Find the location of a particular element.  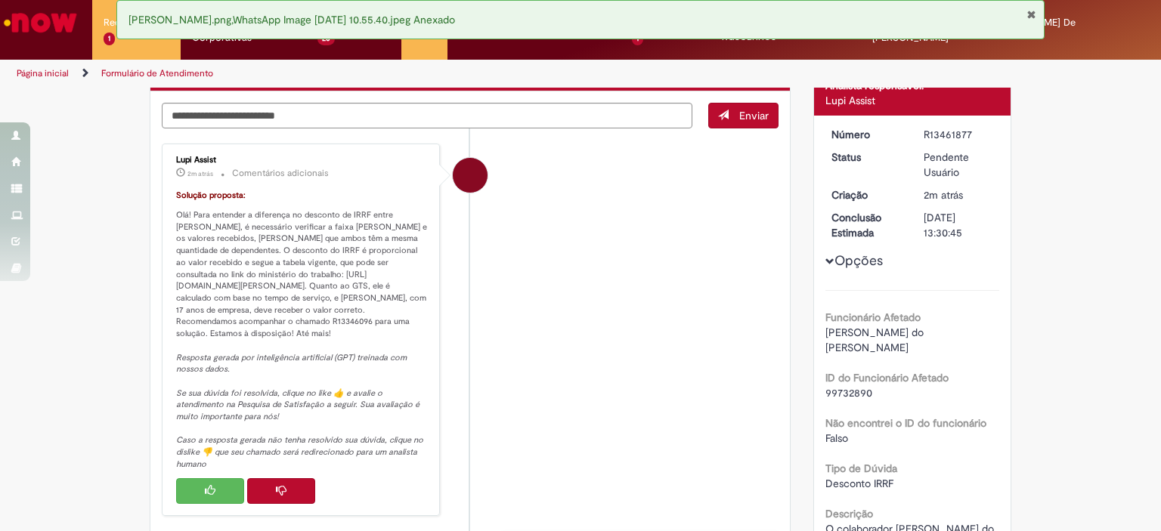

small: Comentários adicionais is located at coordinates (280, 173).